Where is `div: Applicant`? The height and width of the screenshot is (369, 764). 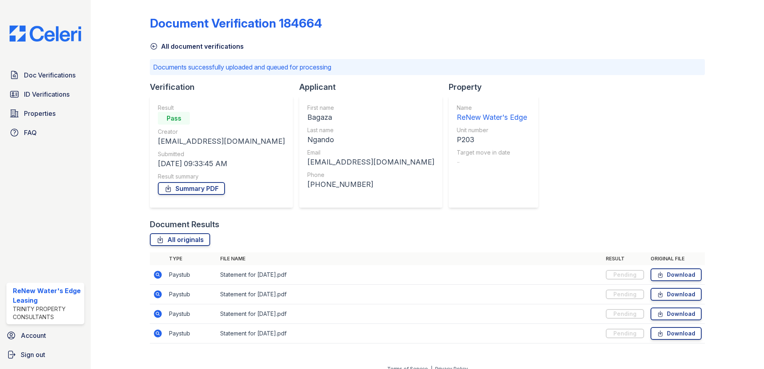
div: Applicant is located at coordinates (374, 87).